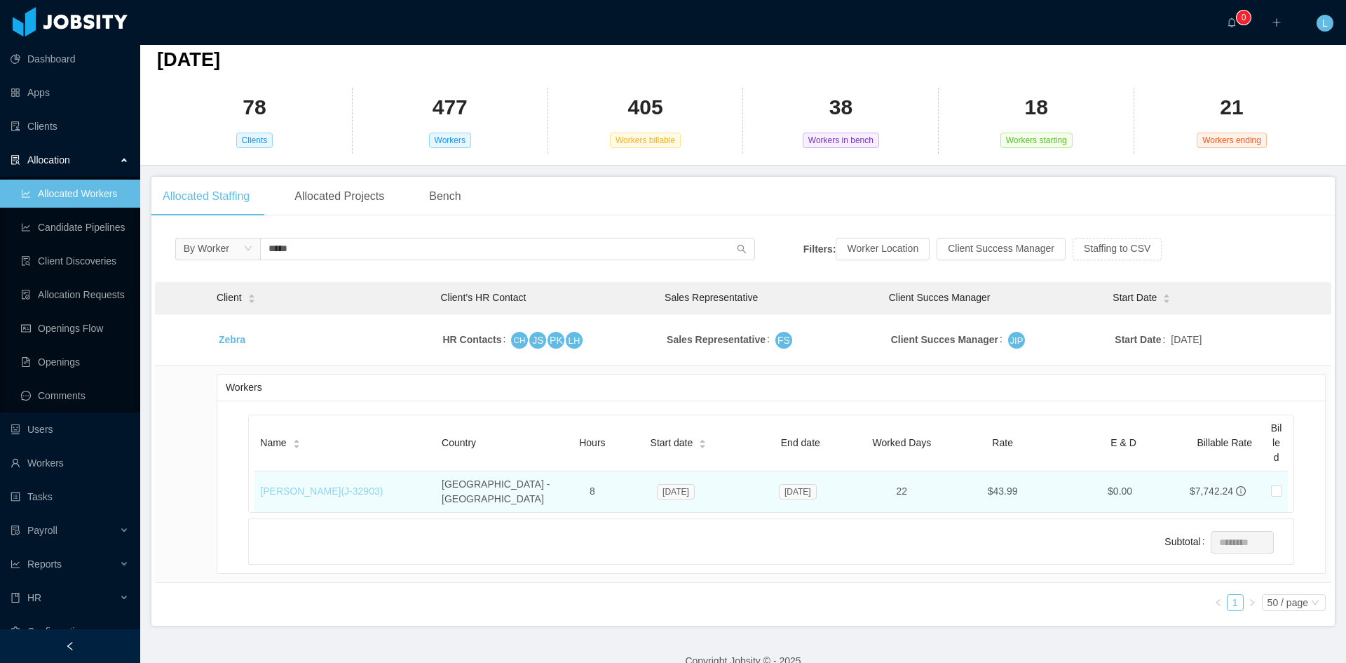 The height and width of the screenshot is (663, 1346). What do you see at coordinates (1242, 542) in the screenshot?
I see `input: Subtotal` at bounding box center [1242, 542].